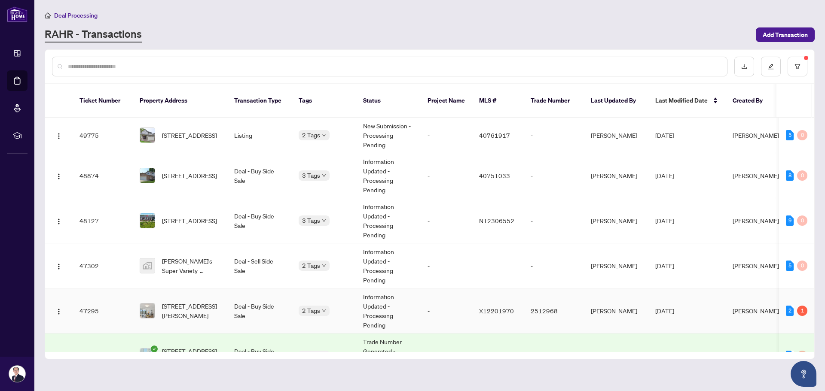  I want to click on span: X12201970, so click(496, 311).